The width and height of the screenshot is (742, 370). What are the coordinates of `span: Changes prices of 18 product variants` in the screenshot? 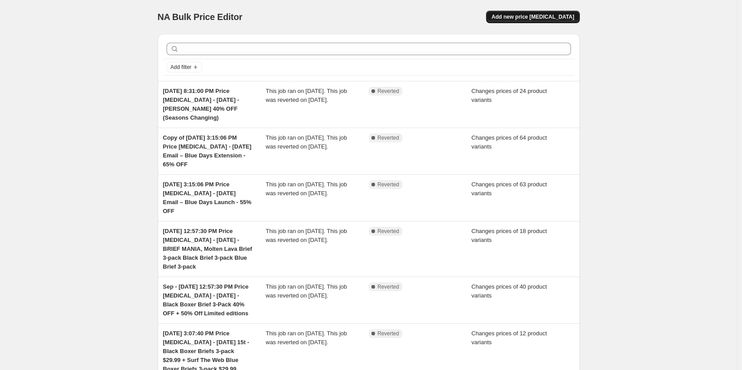 It's located at (509, 235).